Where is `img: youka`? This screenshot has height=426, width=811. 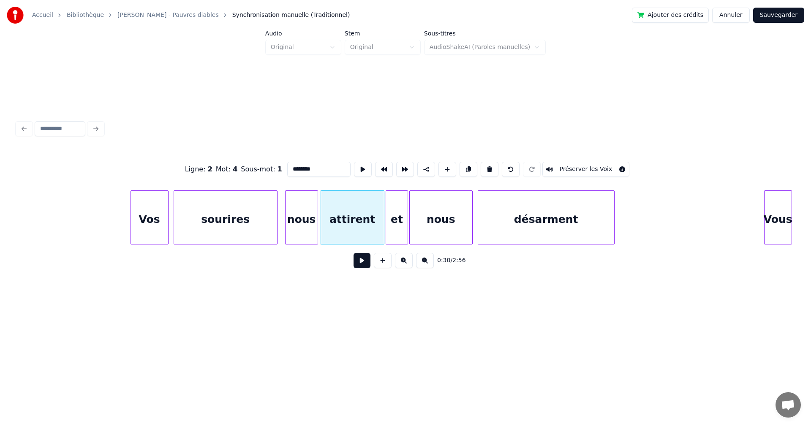
img: youka is located at coordinates (15, 15).